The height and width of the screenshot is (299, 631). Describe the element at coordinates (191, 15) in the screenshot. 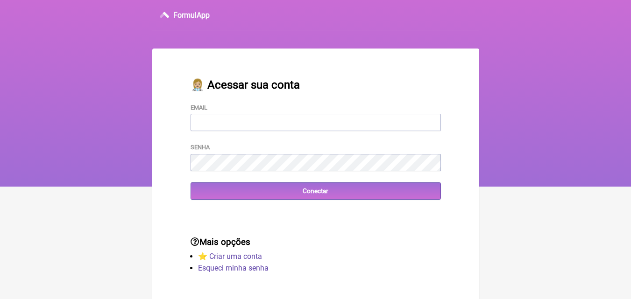

I see `h3: FormulApp` at that location.